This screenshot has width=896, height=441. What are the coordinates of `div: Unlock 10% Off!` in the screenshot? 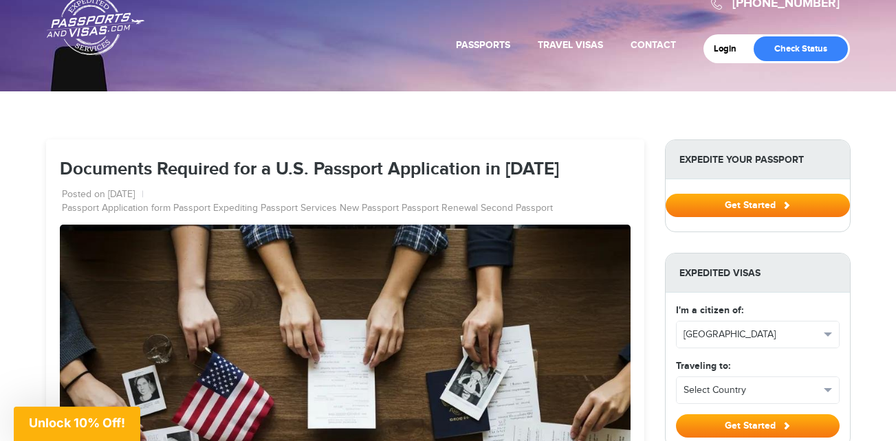 It's located at (77, 424).